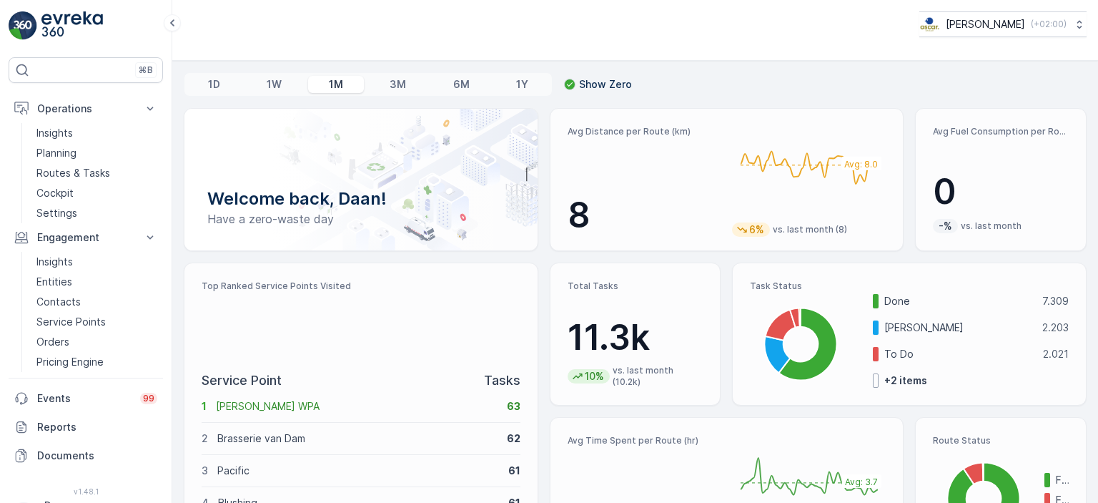 The width and height of the screenshot is (1098, 503). What do you see at coordinates (522, 84) in the screenshot?
I see `p: 1Y` at bounding box center [522, 84].